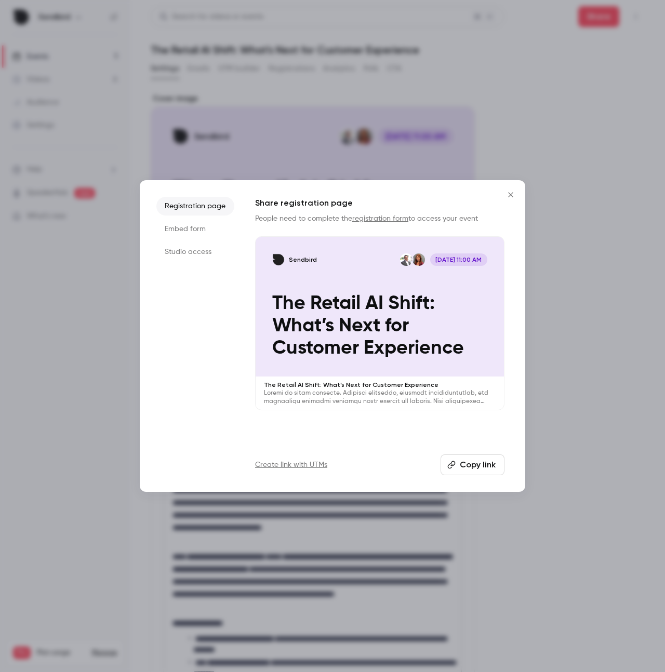  Describe the element at coordinates (380, 219) in the screenshot. I see `p: People need to complete the to access your event` at that location.